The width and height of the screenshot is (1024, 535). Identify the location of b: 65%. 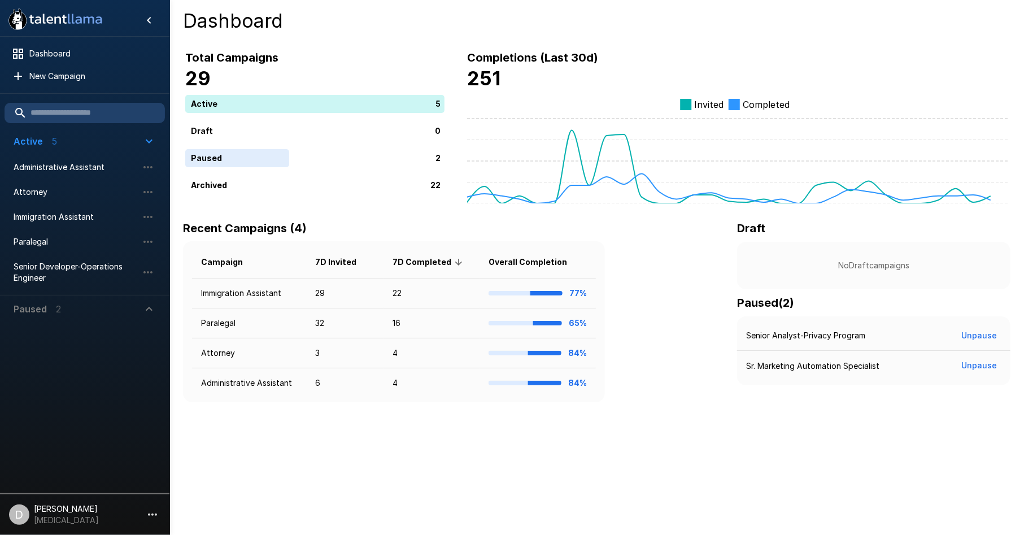
(578, 323).